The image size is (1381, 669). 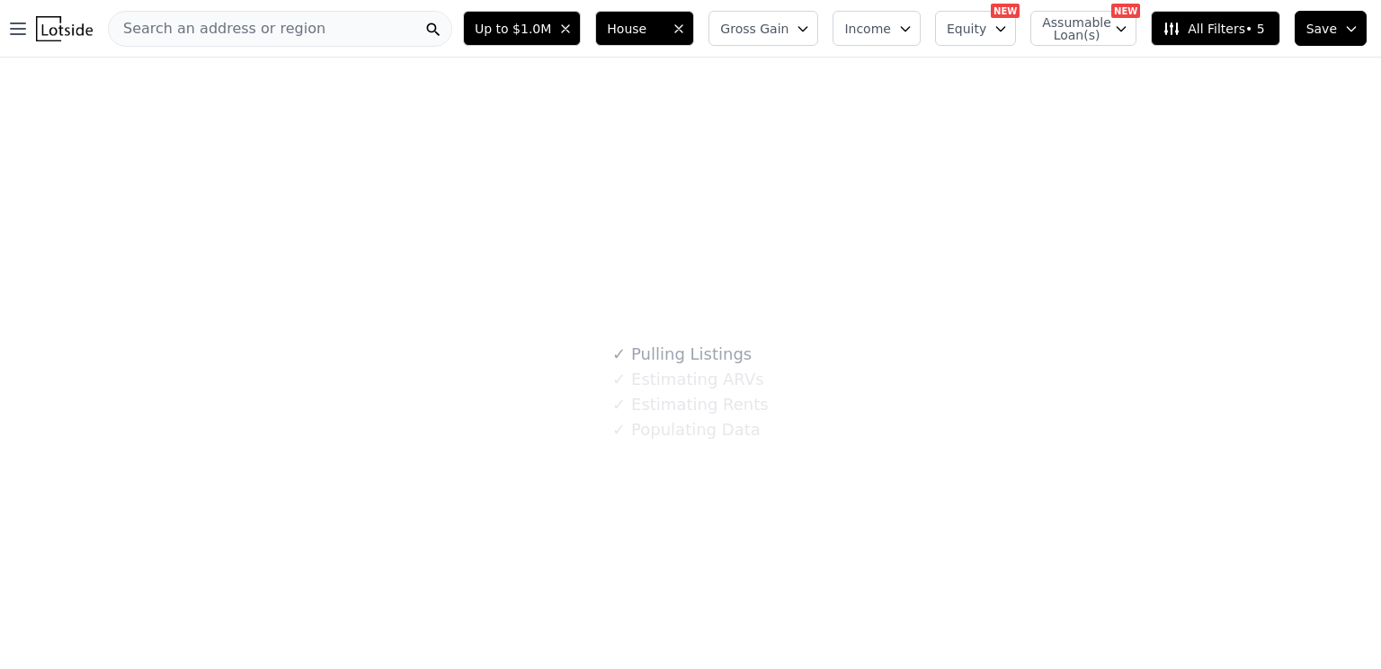 What do you see at coordinates (1322, 29) in the screenshot?
I see `span: Save` at bounding box center [1322, 29].